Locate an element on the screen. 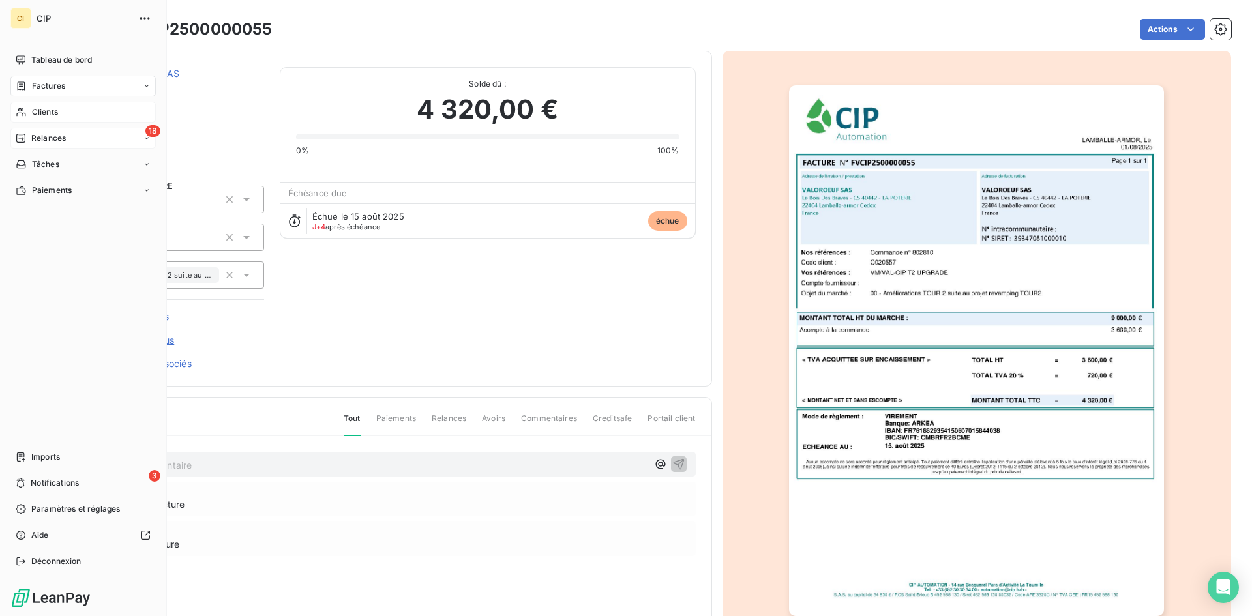 This screenshot has height=616, width=1252. span: 100% is located at coordinates (668, 151).